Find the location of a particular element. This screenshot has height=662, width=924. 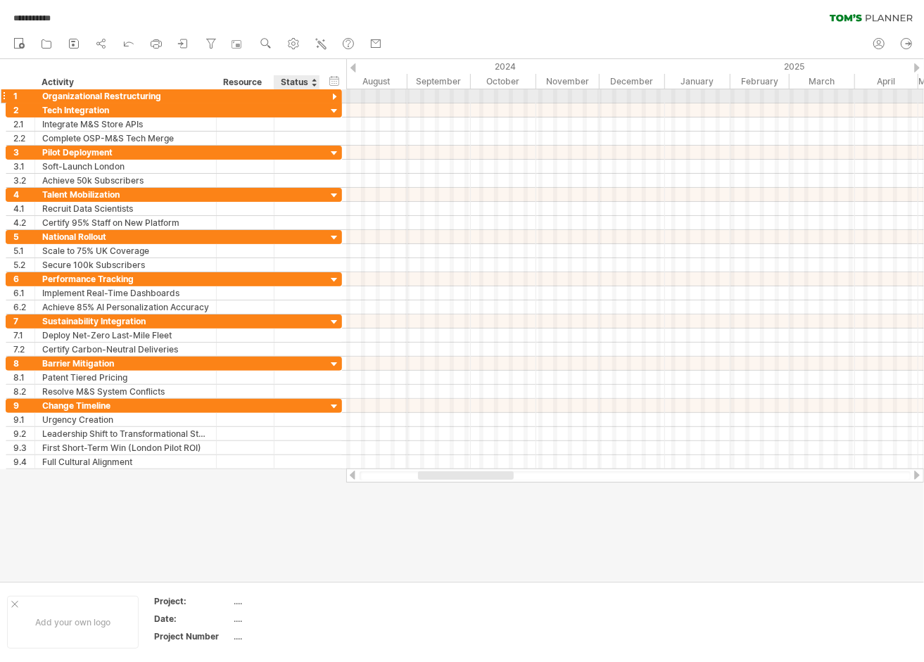

div: 4 is located at coordinates (24, 194).